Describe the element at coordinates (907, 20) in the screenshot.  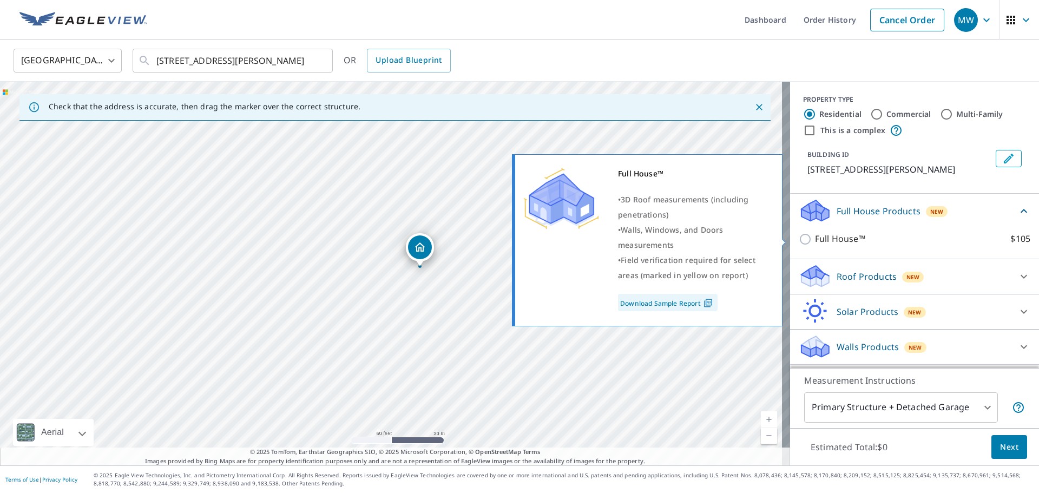
I see `a: Cancel Order` at that location.